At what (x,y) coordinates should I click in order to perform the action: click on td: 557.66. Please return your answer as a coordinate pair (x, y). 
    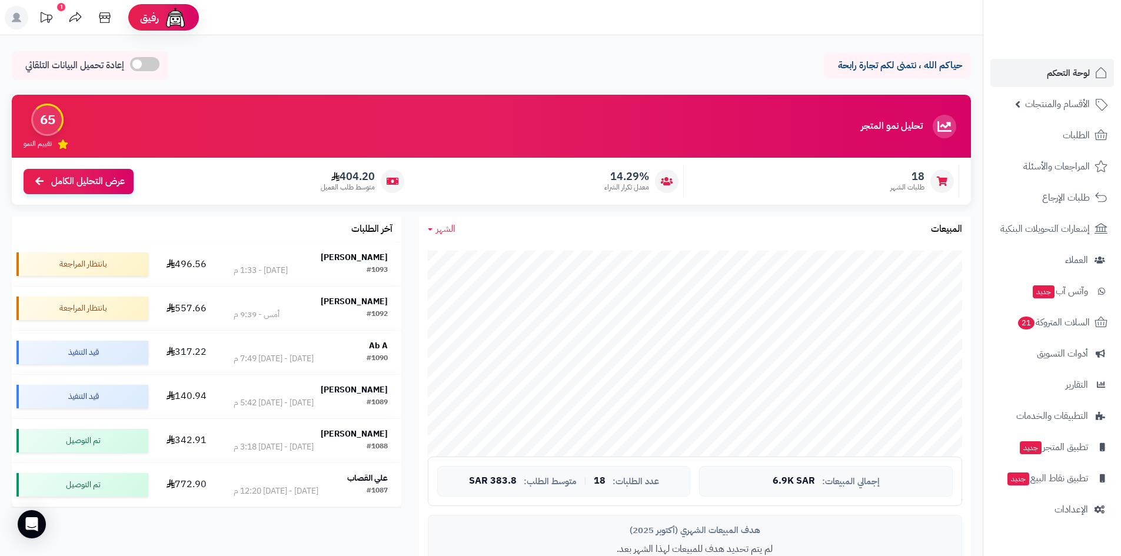
    Looking at the image, I should click on (187, 308).